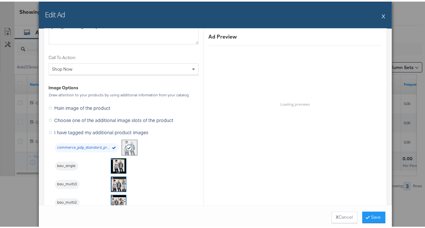  Describe the element at coordinates (67, 183) in the screenshot. I see `span: bau_multi3` at that location.